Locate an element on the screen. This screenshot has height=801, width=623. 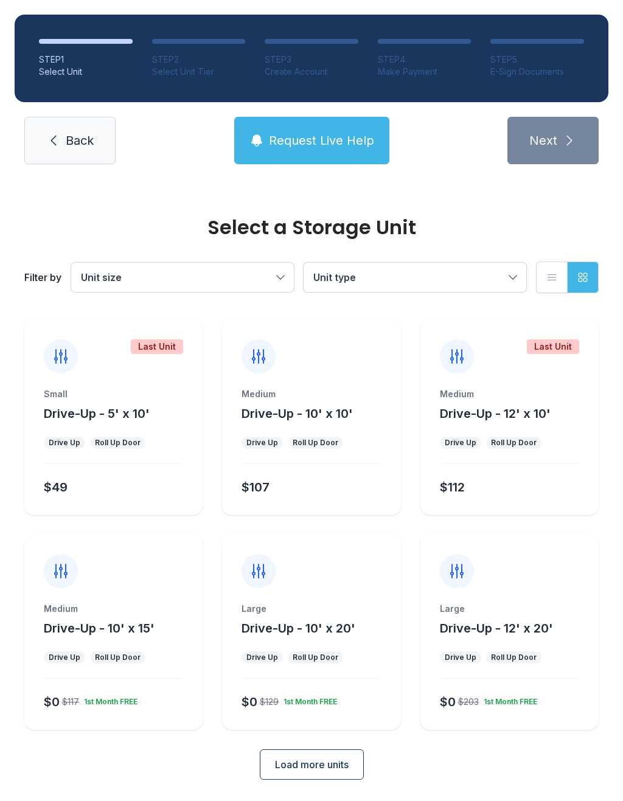
span: Drive-Up - 12' x 20' is located at coordinates (496, 629).